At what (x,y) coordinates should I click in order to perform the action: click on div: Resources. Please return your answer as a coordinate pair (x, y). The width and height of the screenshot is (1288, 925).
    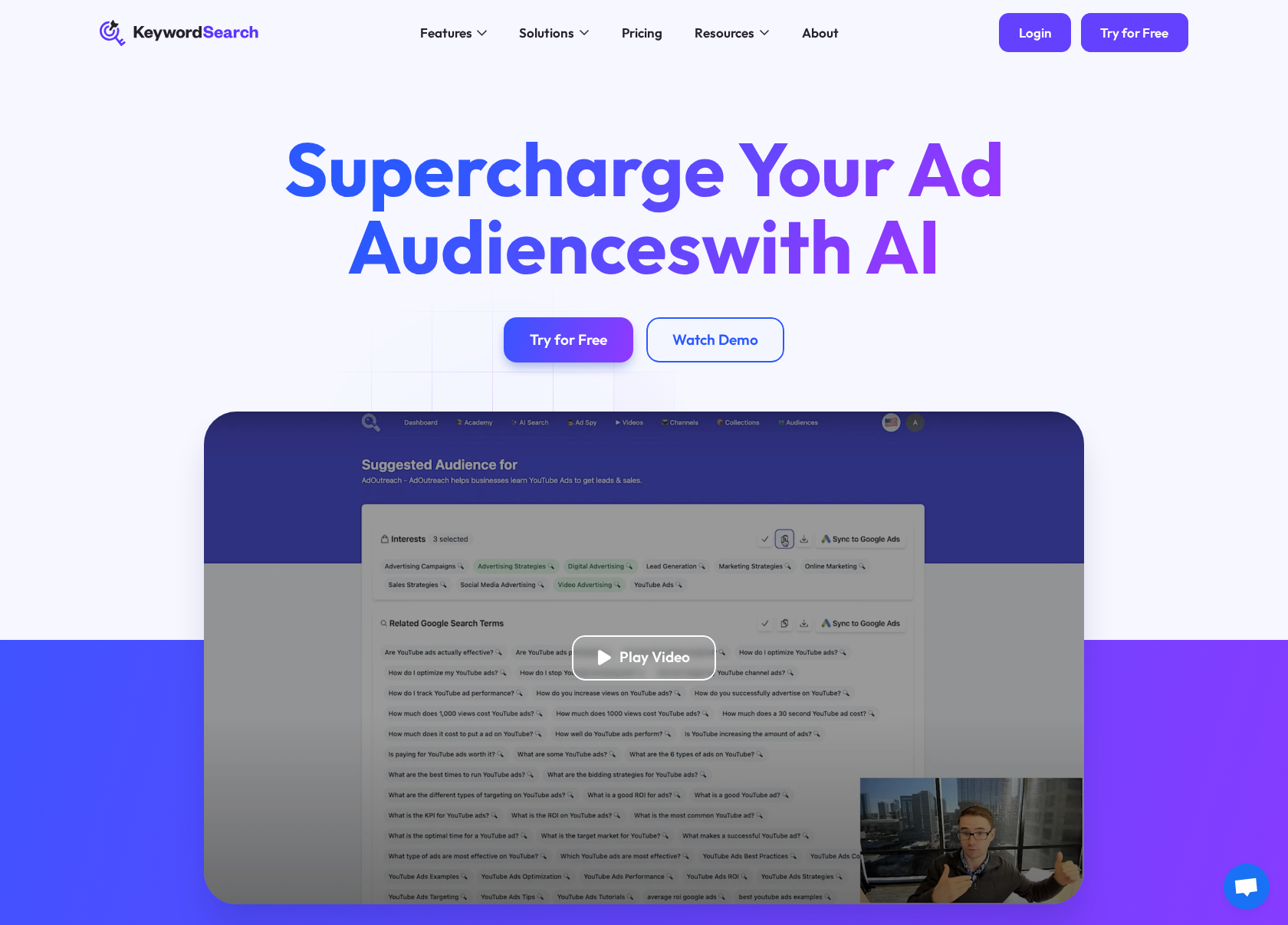
    Looking at the image, I should click on (724, 33).